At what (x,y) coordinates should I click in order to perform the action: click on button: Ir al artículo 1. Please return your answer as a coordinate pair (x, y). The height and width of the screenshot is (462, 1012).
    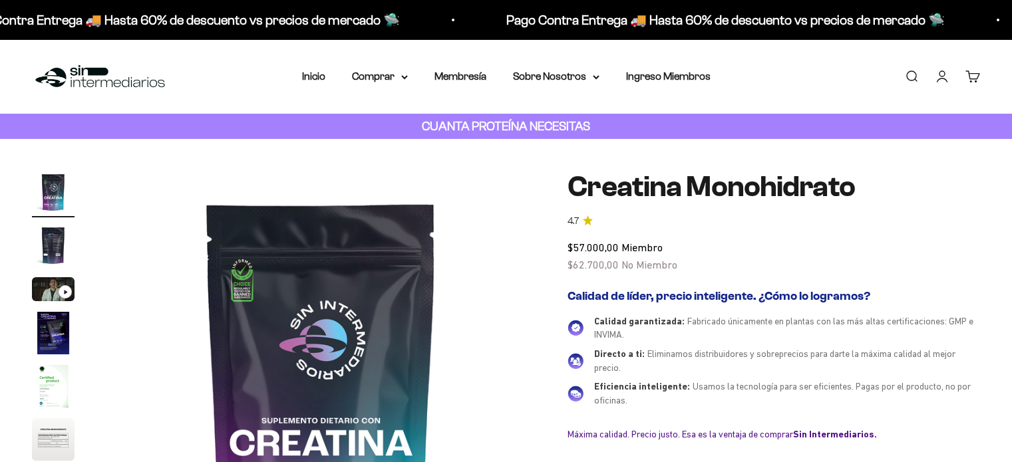
    Looking at the image, I should click on (53, 194).